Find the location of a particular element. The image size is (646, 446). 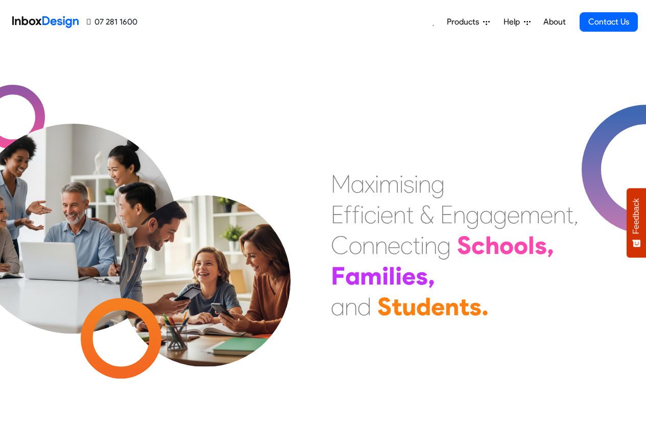

a: 07 281 1600 is located at coordinates (112, 22).